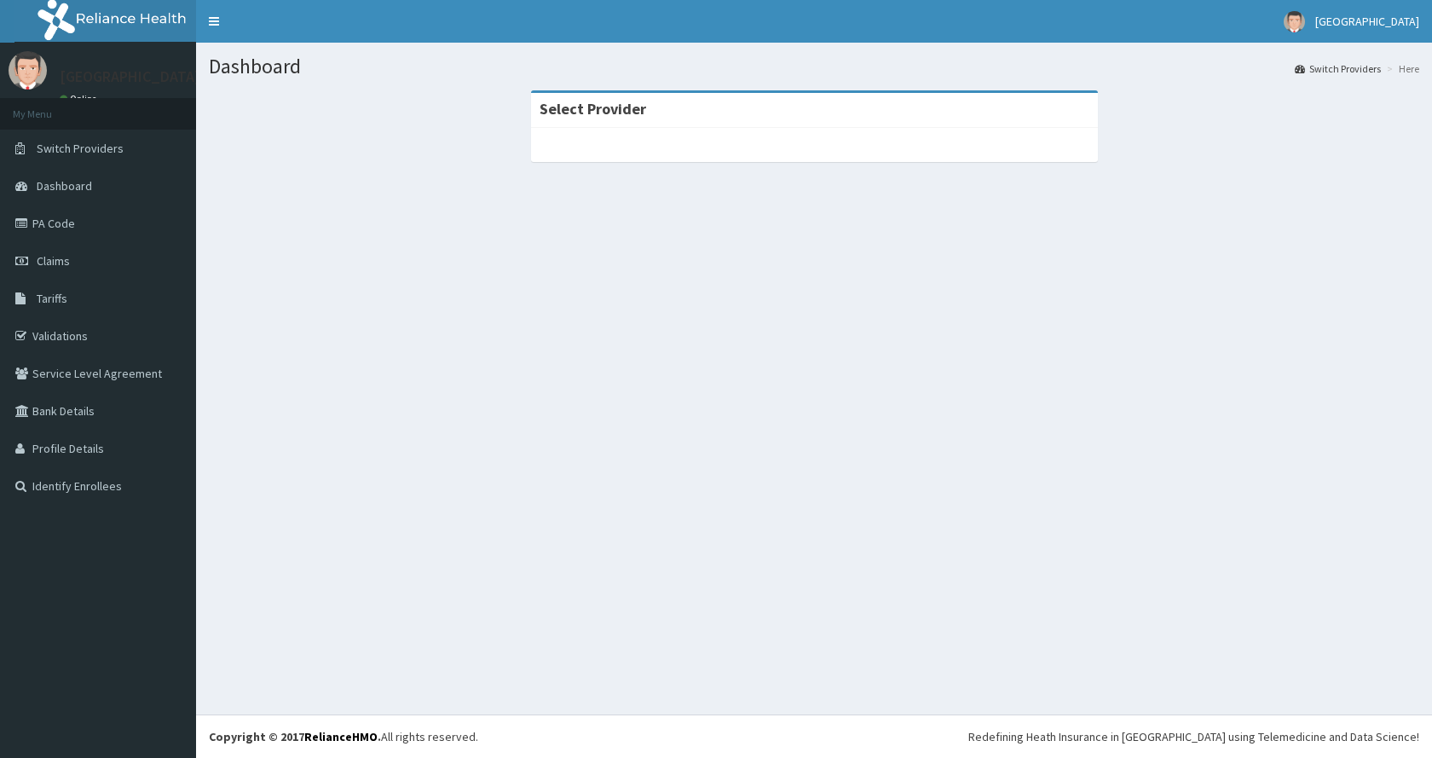 This screenshot has height=758, width=1432. I want to click on strong: Copyright © 2017 ., so click(295, 737).